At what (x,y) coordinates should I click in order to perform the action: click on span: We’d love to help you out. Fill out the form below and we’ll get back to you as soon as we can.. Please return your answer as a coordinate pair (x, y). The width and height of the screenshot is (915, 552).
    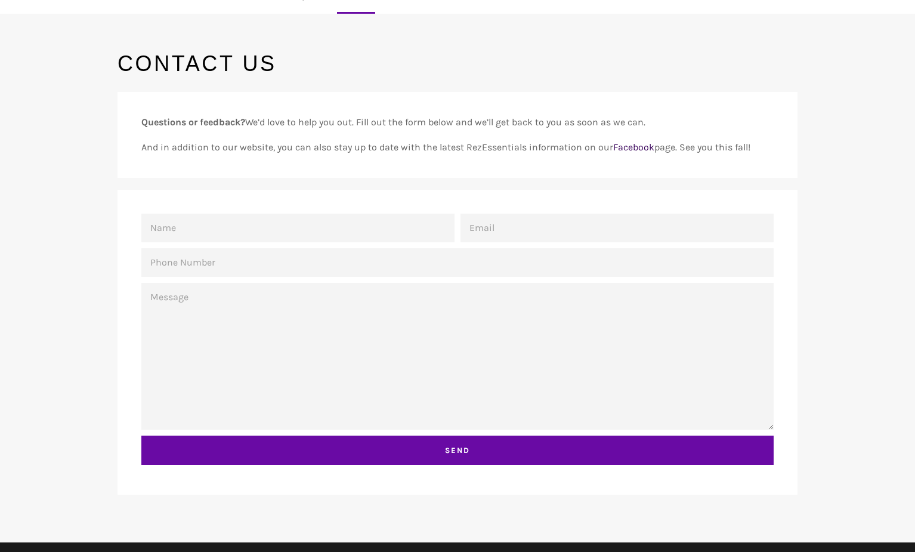
    Looking at the image, I should click on (393, 122).